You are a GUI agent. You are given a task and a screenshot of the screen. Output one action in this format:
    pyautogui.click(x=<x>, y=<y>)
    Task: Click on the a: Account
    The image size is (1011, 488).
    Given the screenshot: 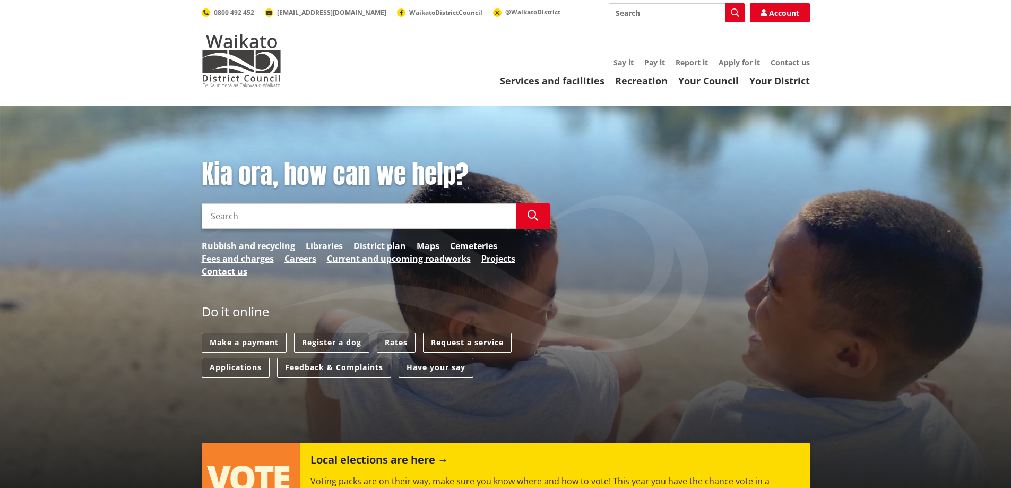 What is the action you would take?
    pyautogui.click(x=779, y=13)
    